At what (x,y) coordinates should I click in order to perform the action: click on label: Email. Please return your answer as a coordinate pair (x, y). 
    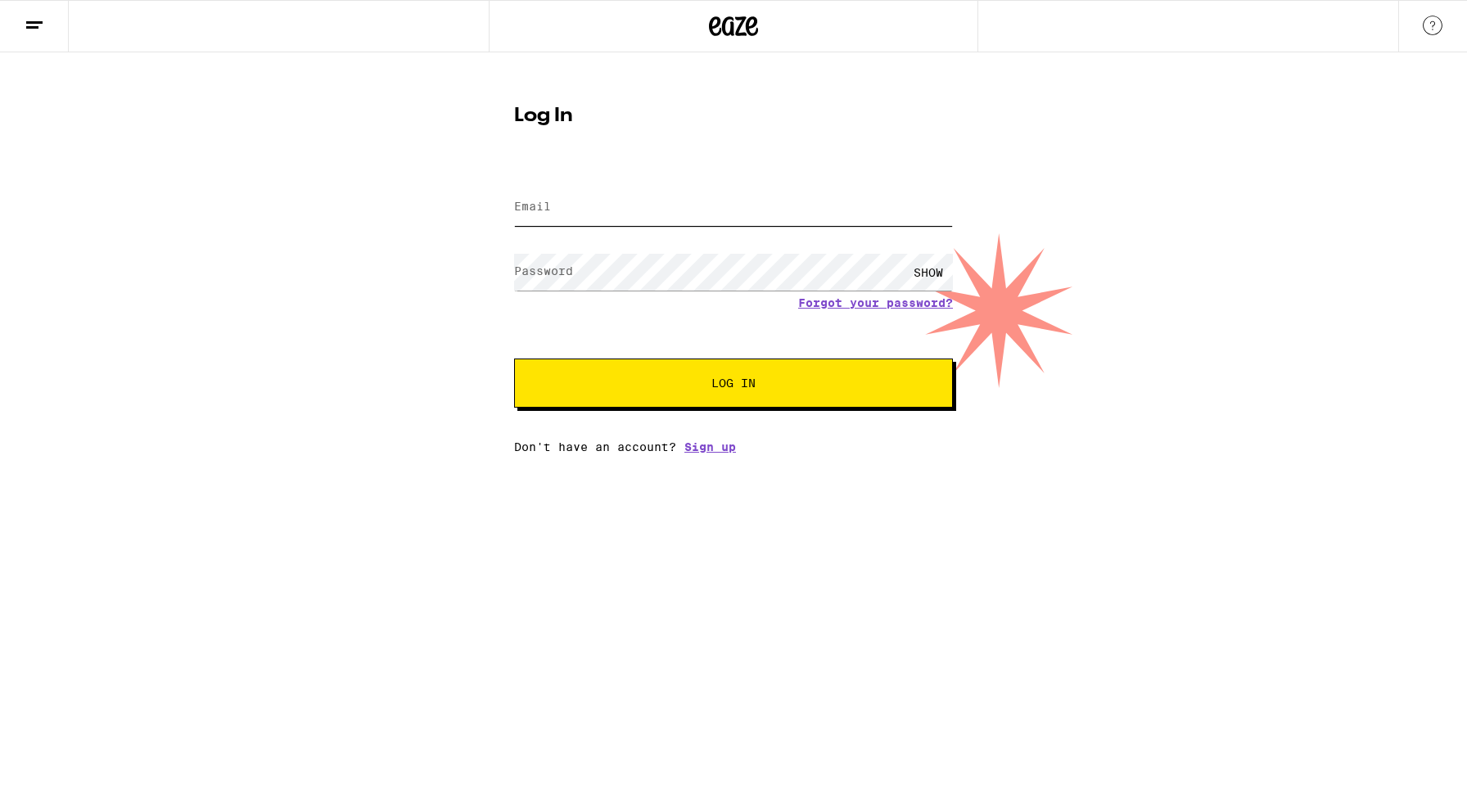
    Looking at the image, I should click on (532, 206).